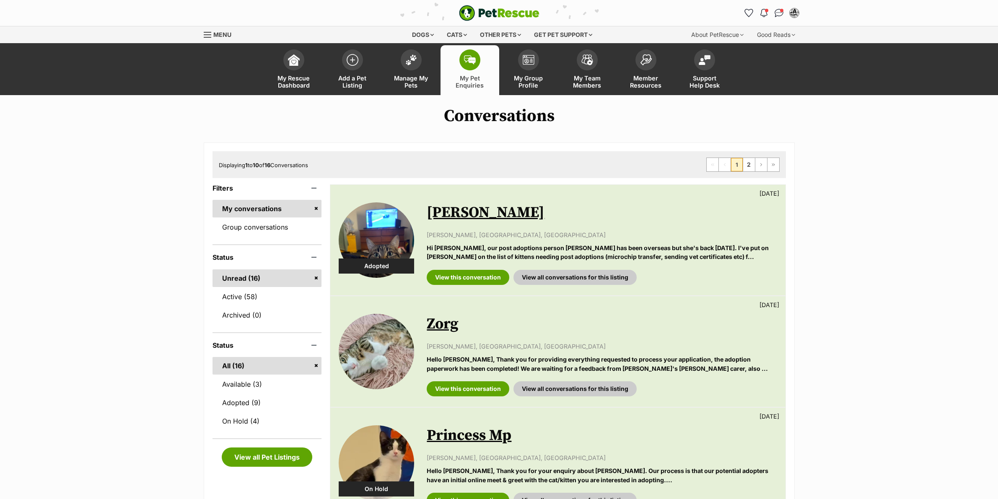  What do you see at coordinates (267, 209) in the screenshot?
I see `a: My conversations` at bounding box center [267, 209].